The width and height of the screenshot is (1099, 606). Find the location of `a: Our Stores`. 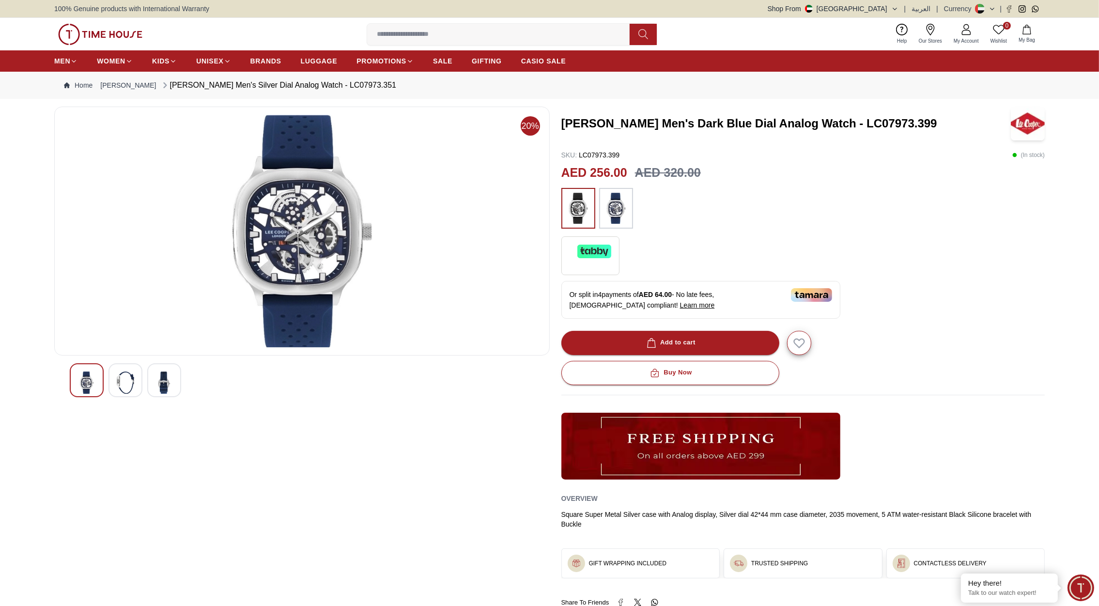

a: Our Stores is located at coordinates (930, 34).